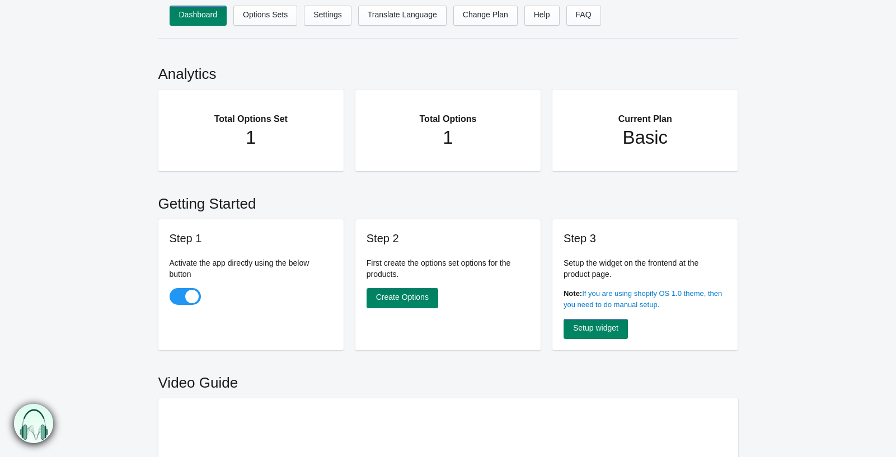  Describe the element at coordinates (251, 114) in the screenshot. I see `h2: Total Options Set` at that location.